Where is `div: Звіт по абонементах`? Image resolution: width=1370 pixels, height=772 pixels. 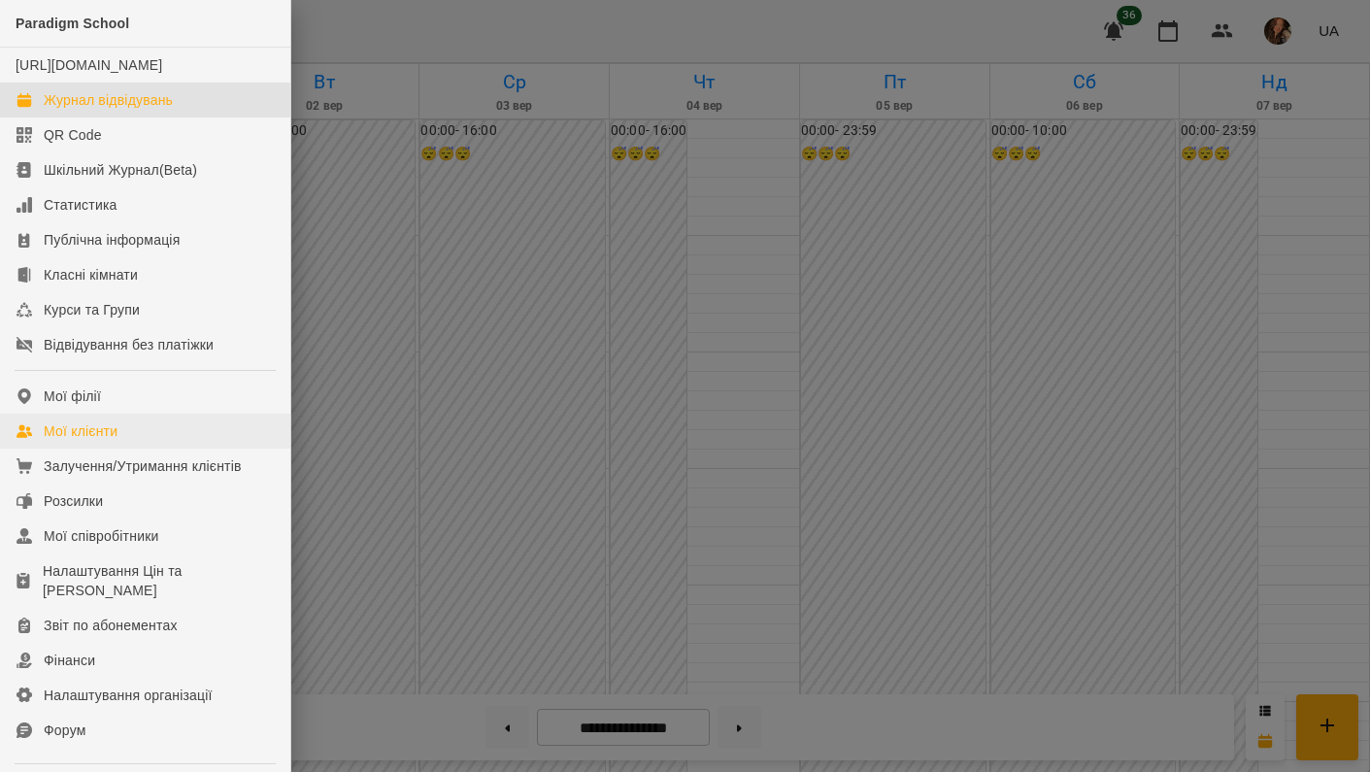
div: Звіт по абонементах is located at coordinates (111, 625).